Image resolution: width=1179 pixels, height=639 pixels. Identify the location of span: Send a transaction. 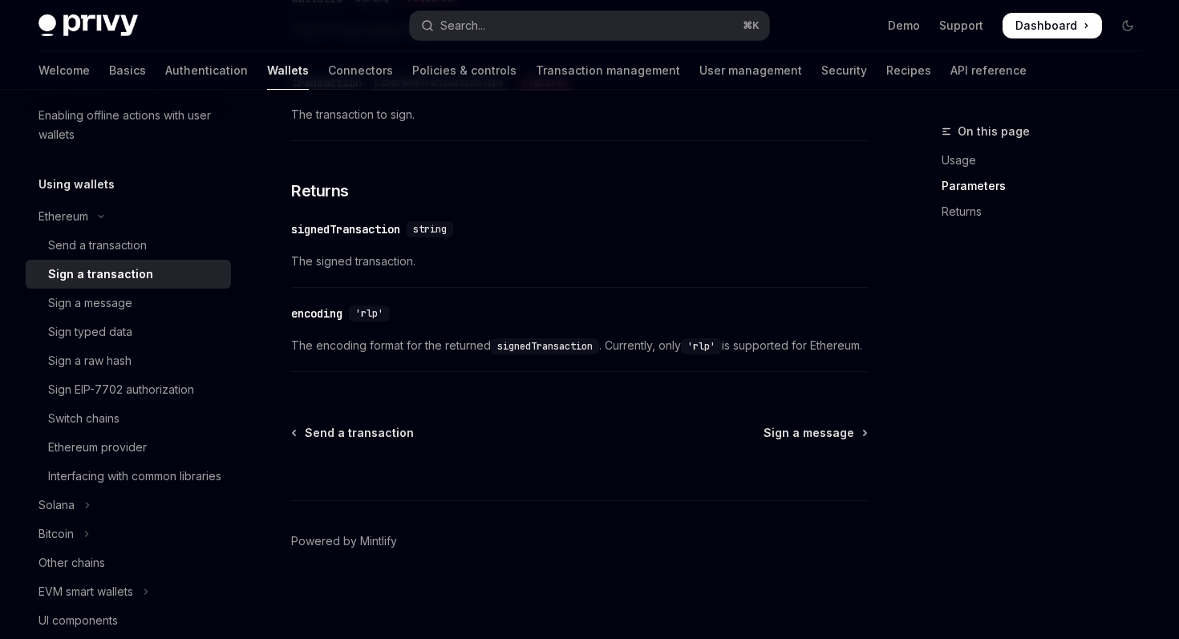
(359, 433).